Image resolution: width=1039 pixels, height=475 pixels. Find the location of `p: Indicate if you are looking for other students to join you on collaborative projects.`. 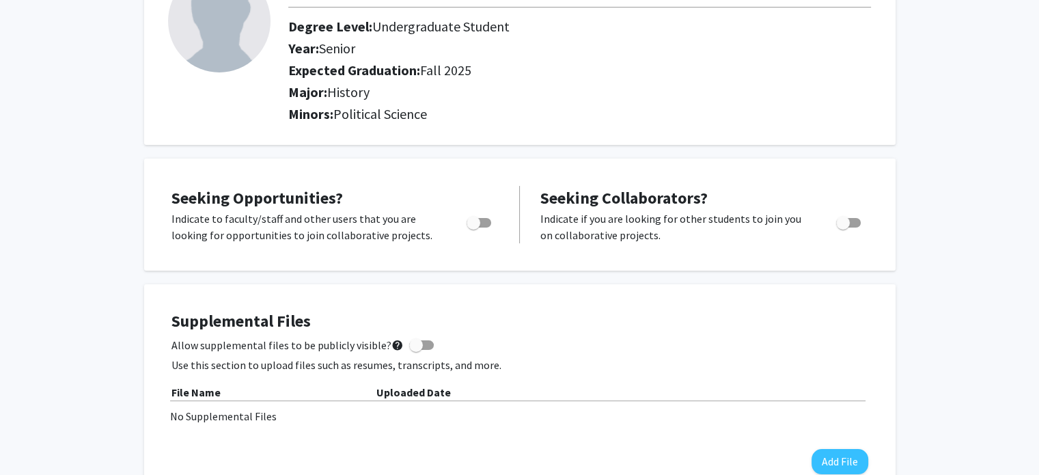

p: Indicate if you are looking for other students to join you on collaborative projects. is located at coordinates (675, 227).